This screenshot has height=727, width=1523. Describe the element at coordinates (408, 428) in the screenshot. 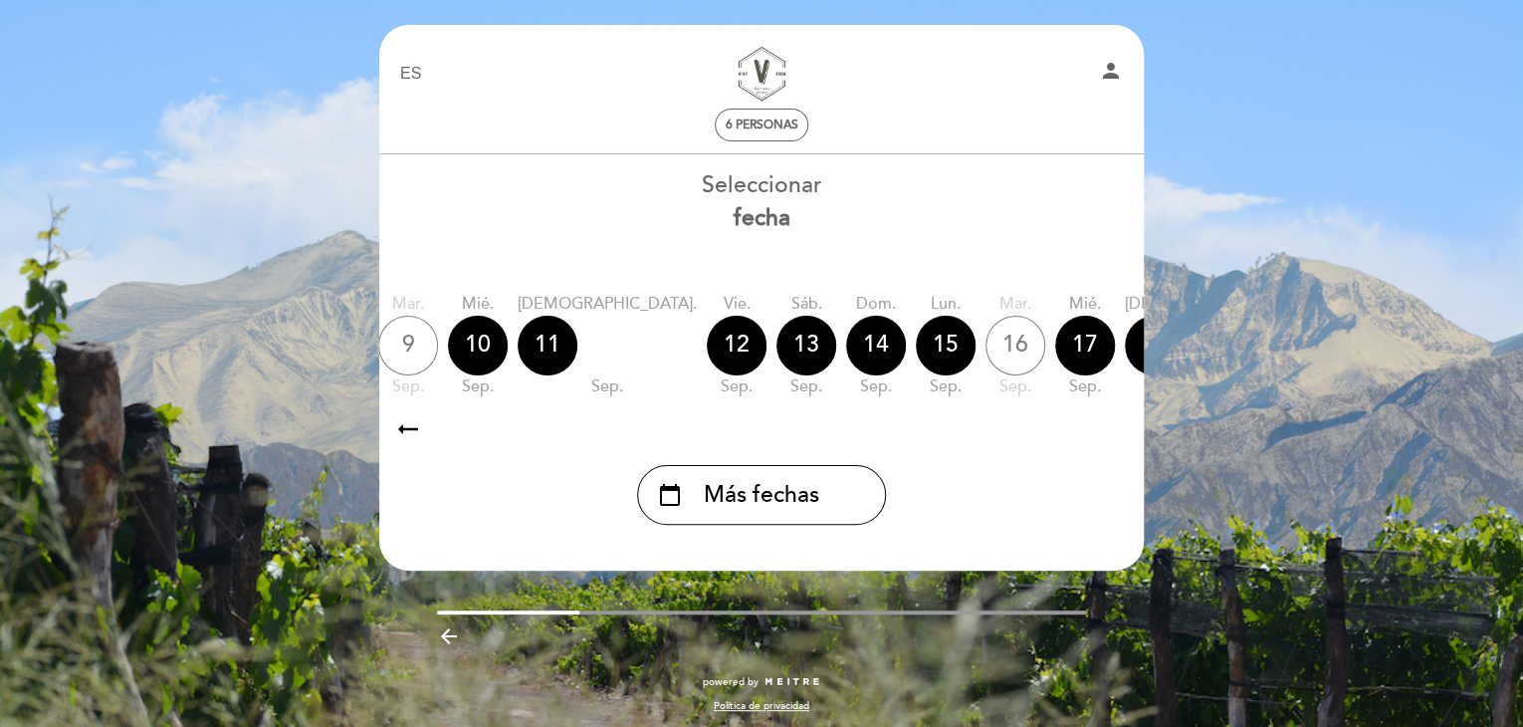

I see `i: arrow_right_alt` at that location.